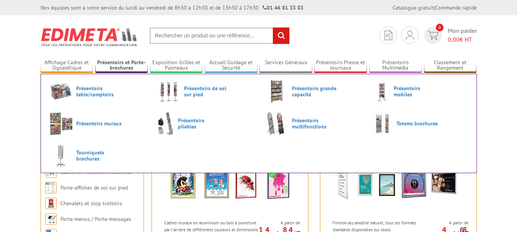  What do you see at coordinates (413, 8) in the screenshot?
I see `a: Catalogue gratuit` at bounding box center [413, 8].